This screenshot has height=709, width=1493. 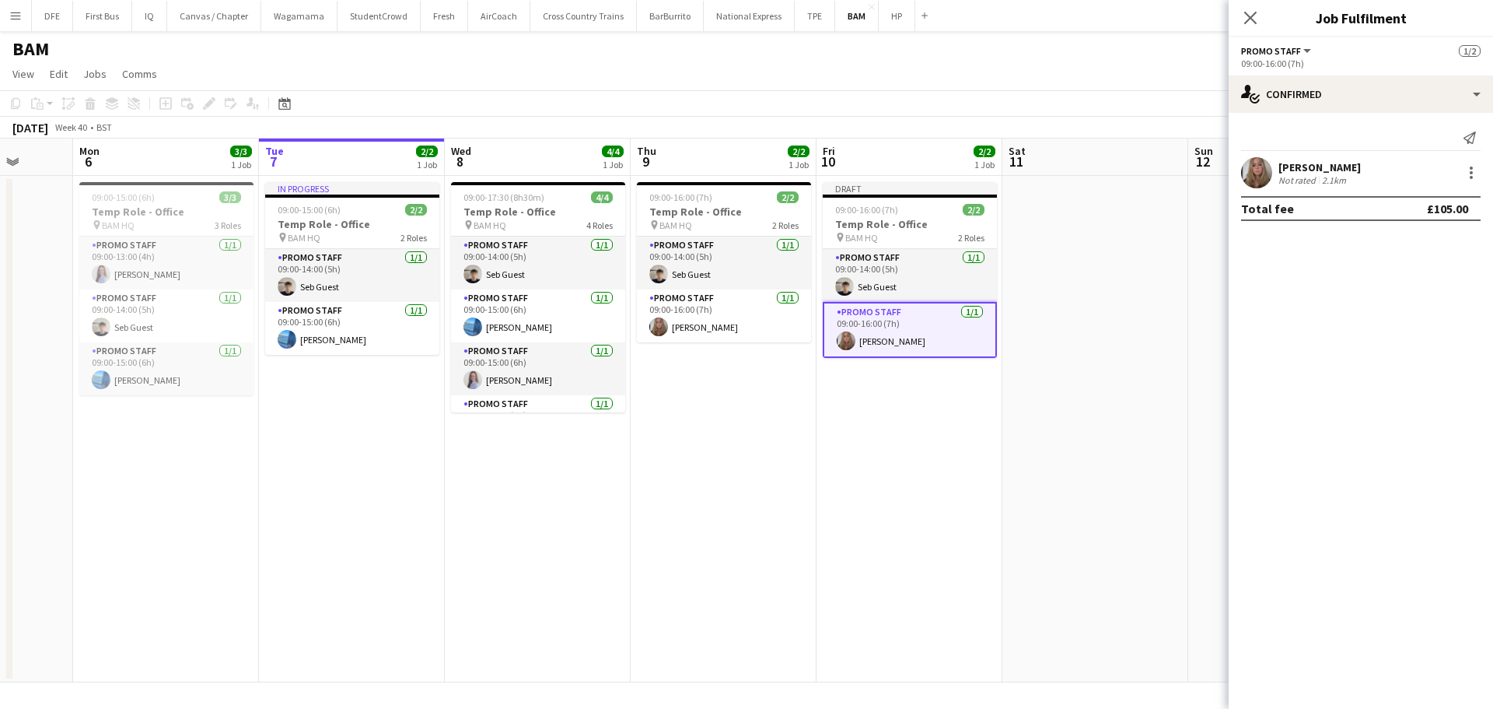 What do you see at coordinates (670, 16) in the screenshot?
I see `button: BarBurrito` at bounding box center [670, 16].